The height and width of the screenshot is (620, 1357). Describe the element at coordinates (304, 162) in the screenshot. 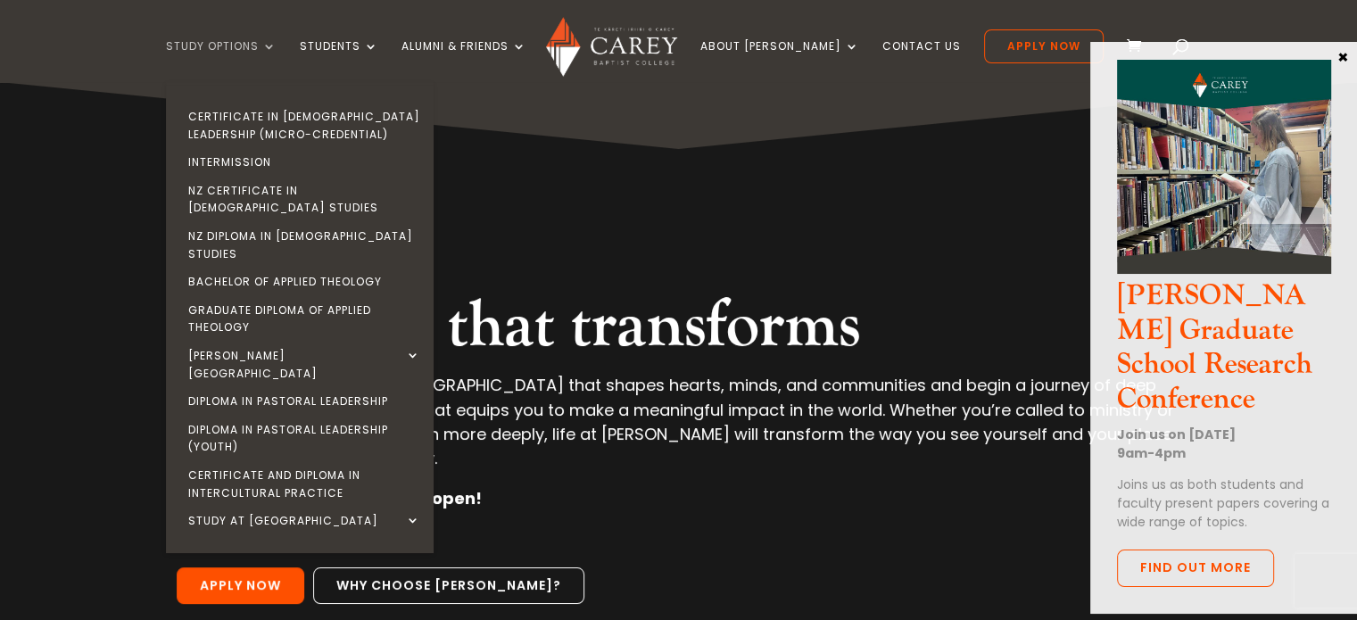

I see `a: Intermission` at that location.